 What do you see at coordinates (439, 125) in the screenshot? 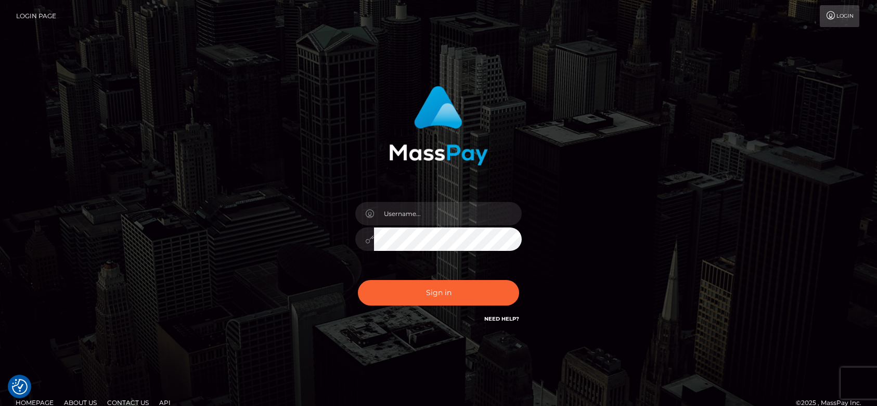
I see `img: MassPay Login` at bounding box center [439, 125].